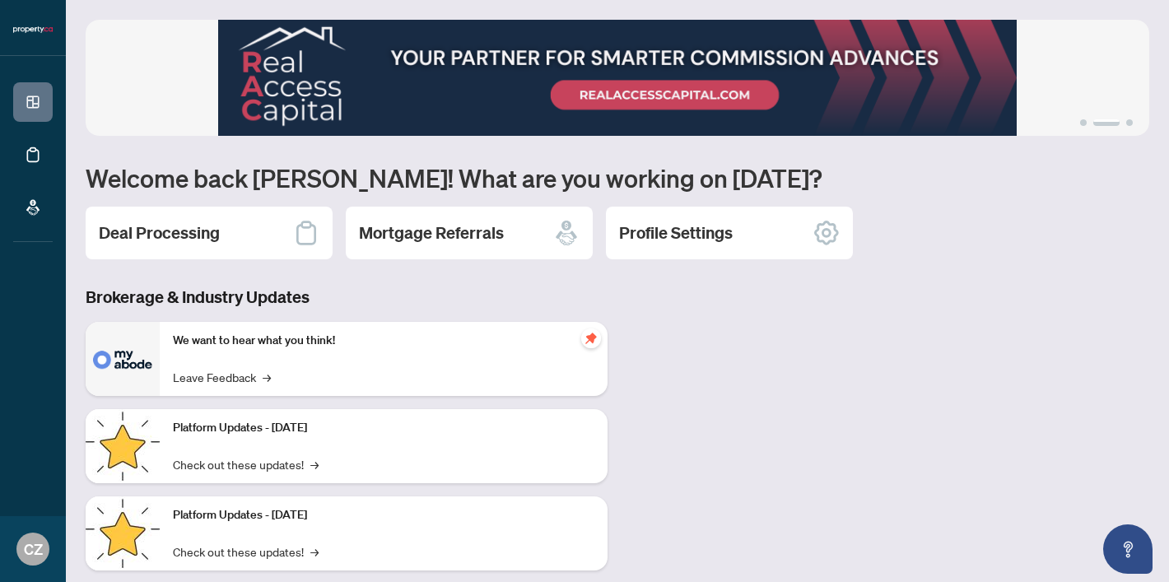  I want to click on span: pushpin, so click(591, 338).